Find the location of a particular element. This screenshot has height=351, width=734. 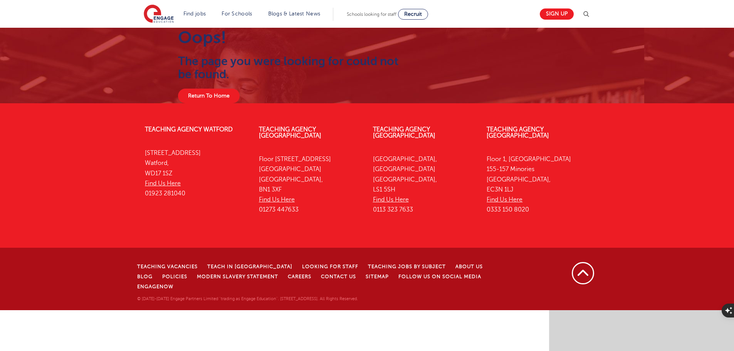

span: Schools looking for staff is located at coordinates (371, 14).